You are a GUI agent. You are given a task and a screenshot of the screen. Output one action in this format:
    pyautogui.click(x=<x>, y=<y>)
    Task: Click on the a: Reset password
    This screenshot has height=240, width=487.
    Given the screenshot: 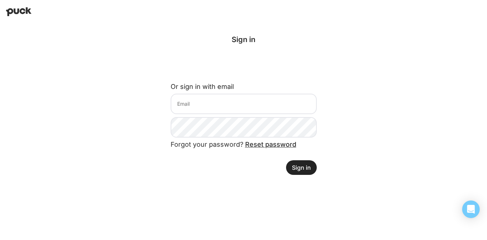 What is the action you would take?
    pyautogui.click(x=271, y=144)
    